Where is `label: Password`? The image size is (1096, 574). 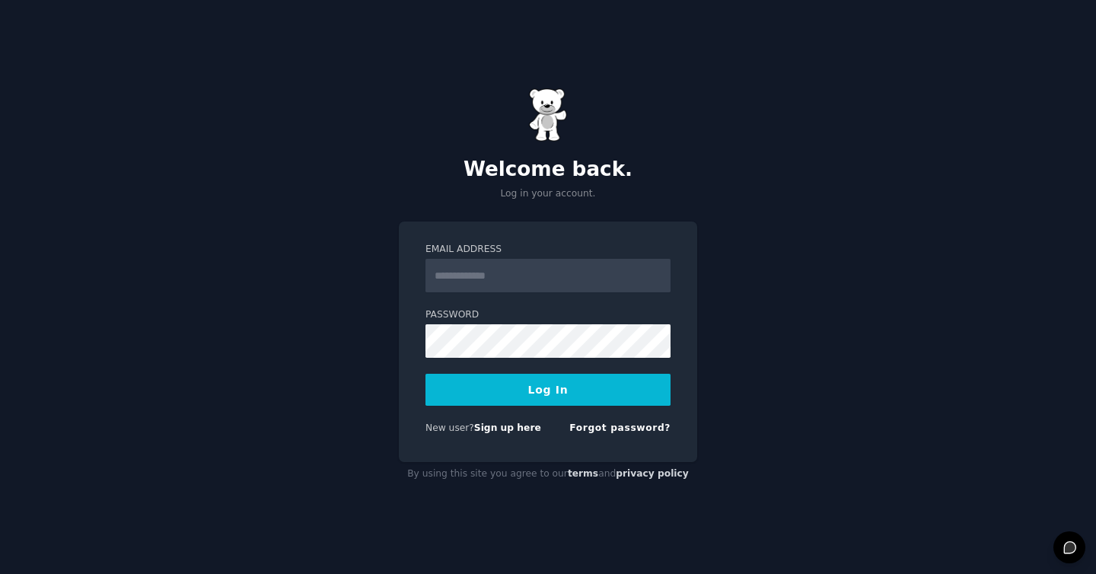 label: Password is located at coordinates (548, 315).